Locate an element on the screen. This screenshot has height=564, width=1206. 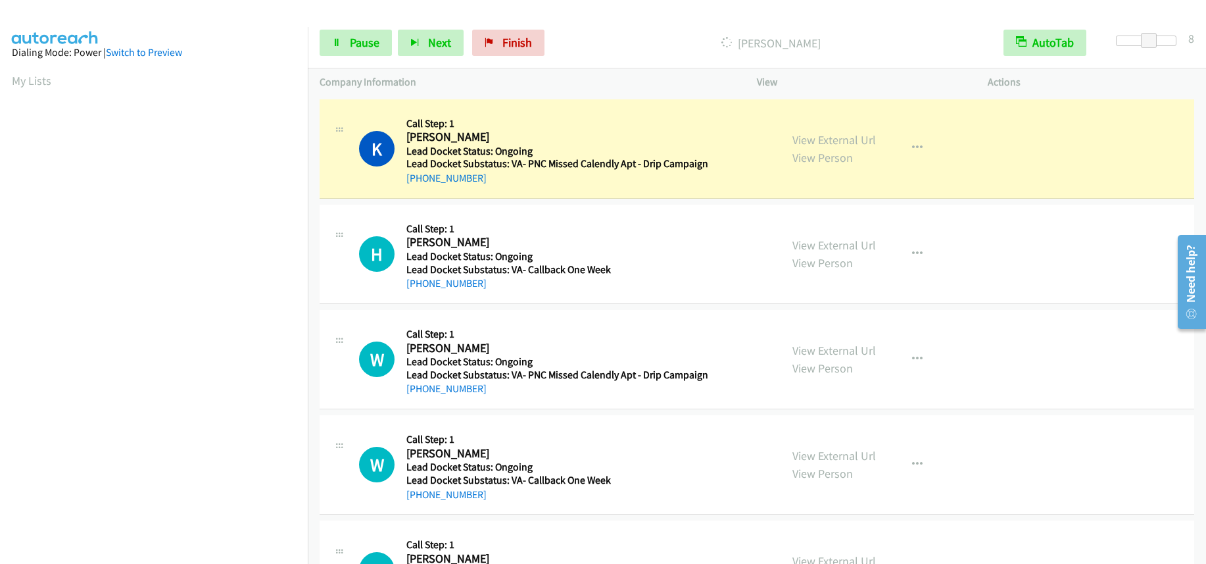
div: Need help? is located at coordinates (23, 44).